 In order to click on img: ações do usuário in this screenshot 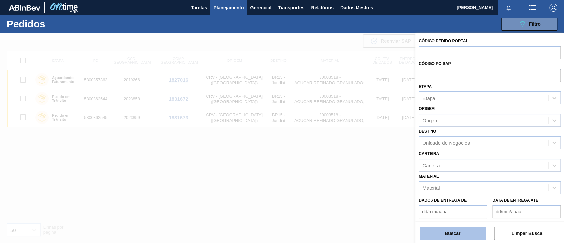, I will do `click(532, 8)`.